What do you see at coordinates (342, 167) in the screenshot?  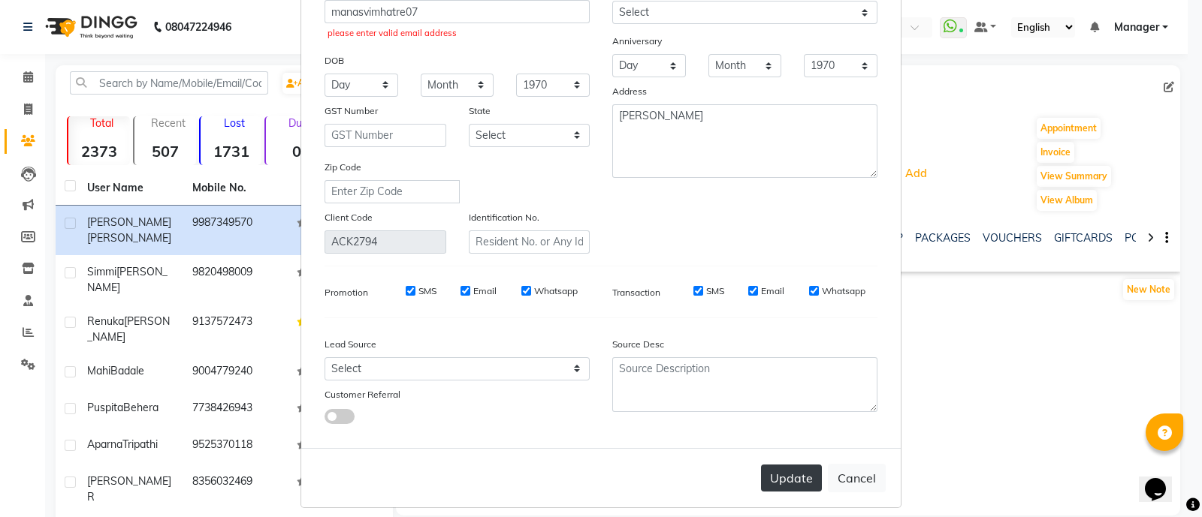 I see `label: Zip Code` at bounding box center [342, 167].